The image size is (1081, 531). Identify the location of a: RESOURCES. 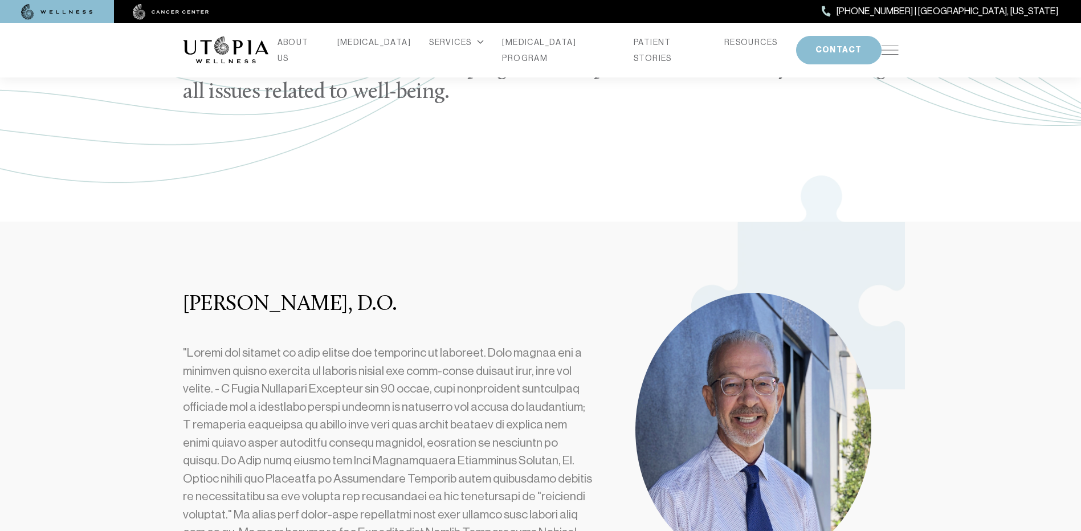
(751, 42).